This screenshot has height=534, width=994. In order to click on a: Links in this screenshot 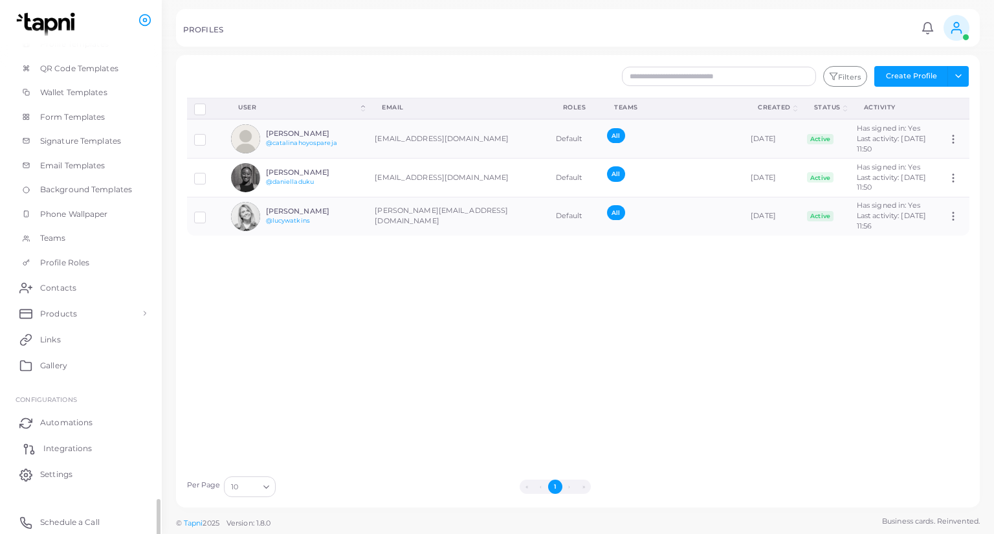, I will do `click(81, 339)`.